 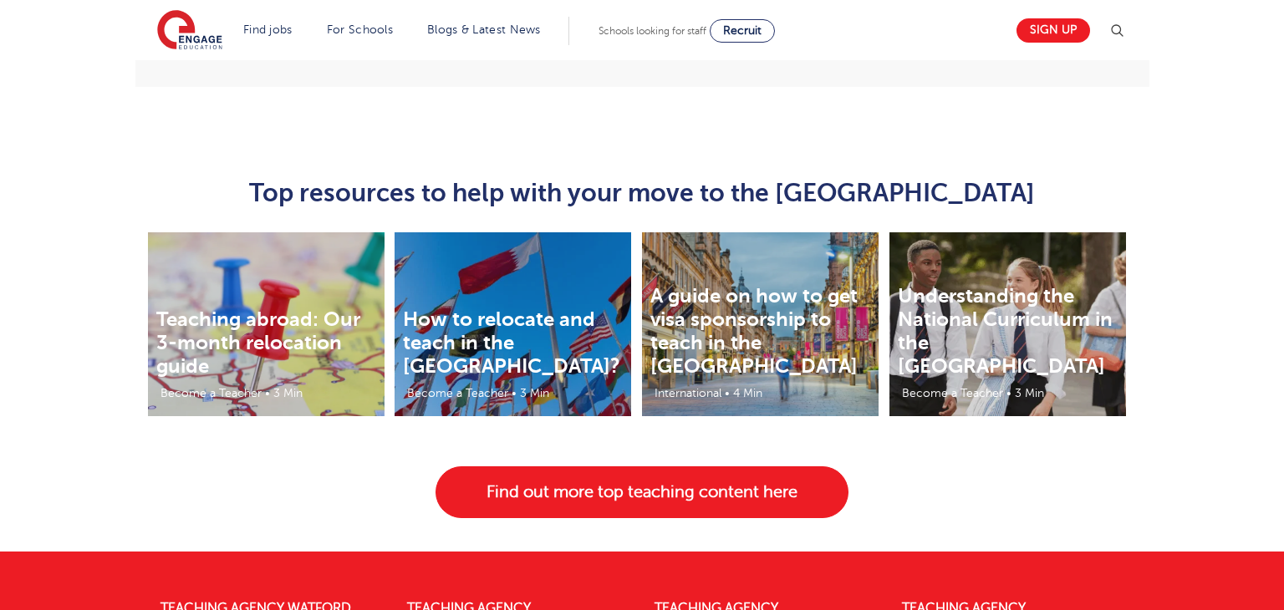 I want to click on a: Recruit, so click(x=743, y=31).